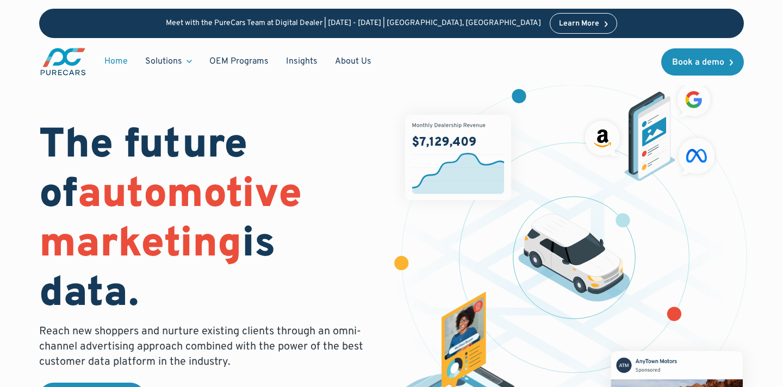 This screenshot has height=387, width=783. What do you see at coordinates (170, 220) in the screenshot?
I see `span: automotive marketing` at bounding box center [170, 220].